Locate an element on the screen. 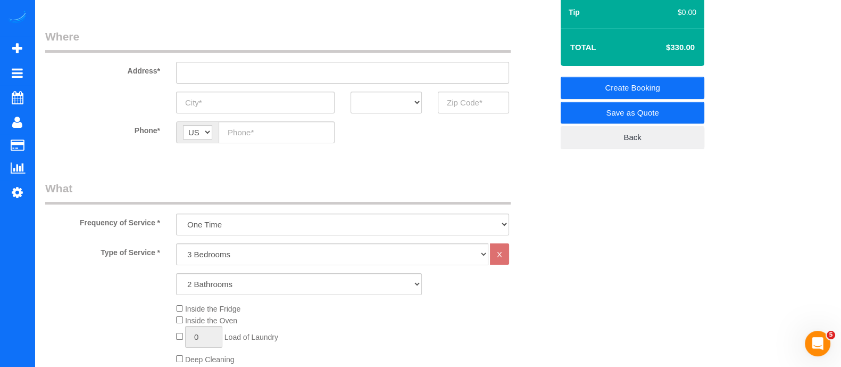 Image resolution: width=841 pixels, height=367 pixels. legend: Where is located at coordinates (278, 40).